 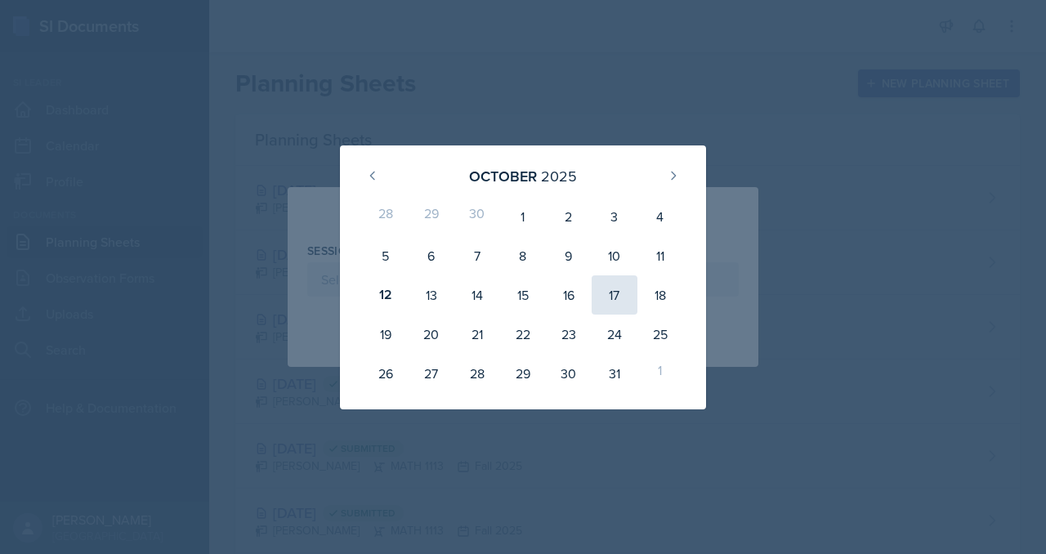 I want to click on div: 25, so click(x=660, y=334).